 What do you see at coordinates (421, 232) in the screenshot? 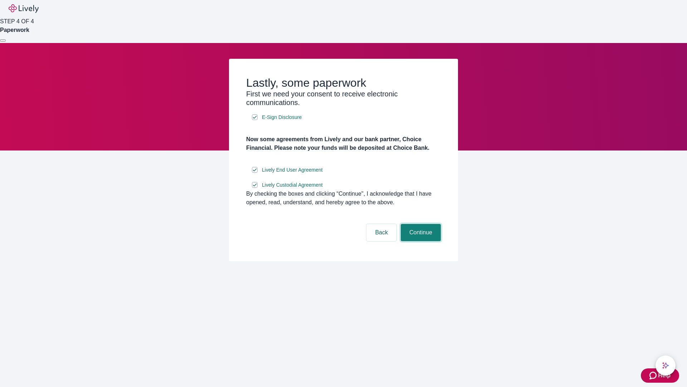
I see `button: Continue` at bounding box center [421, 232].